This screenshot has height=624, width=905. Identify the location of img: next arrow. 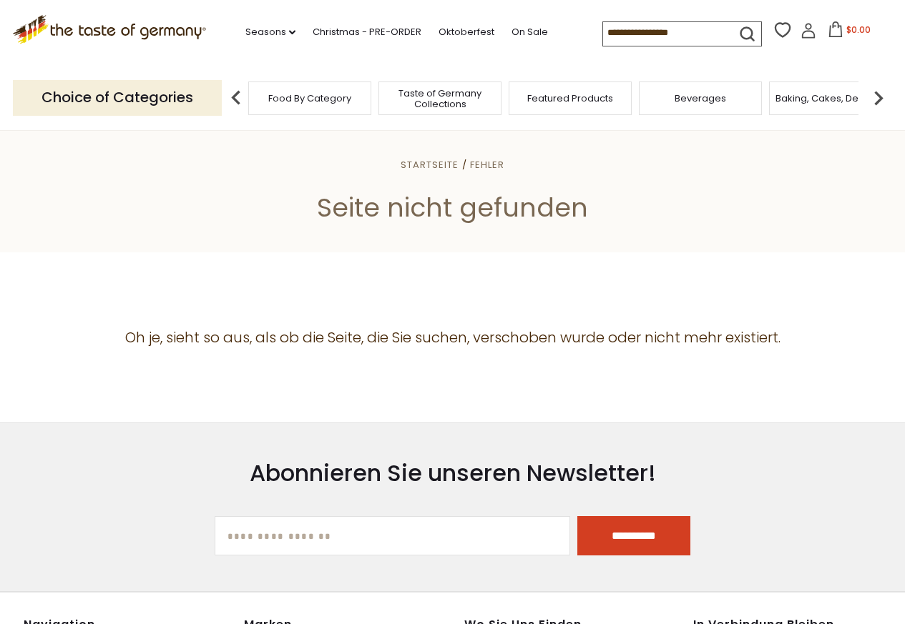
(878, 98).